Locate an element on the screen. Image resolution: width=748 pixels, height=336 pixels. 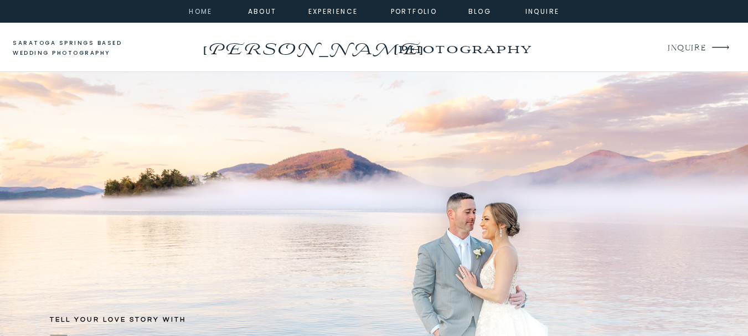
nav: portfolio is located at coordinates (414, 11).